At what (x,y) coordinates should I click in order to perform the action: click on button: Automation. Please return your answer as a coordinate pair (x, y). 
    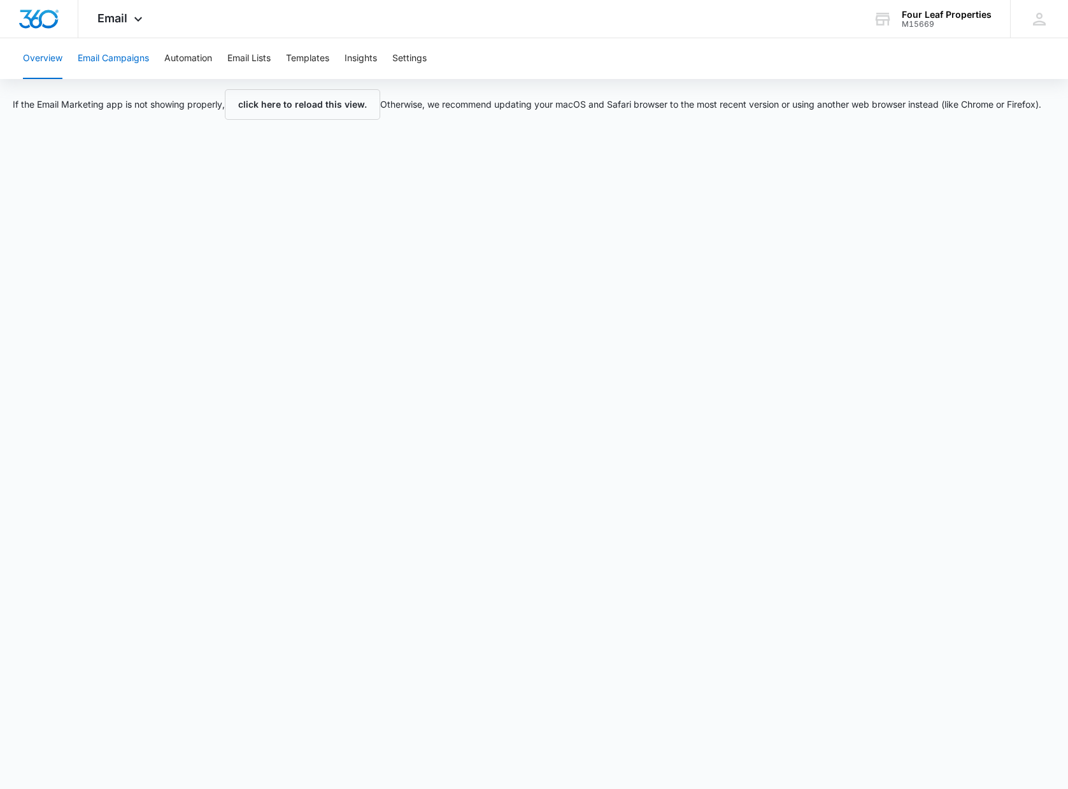
    Looking at the image, I should click on (188, 59).